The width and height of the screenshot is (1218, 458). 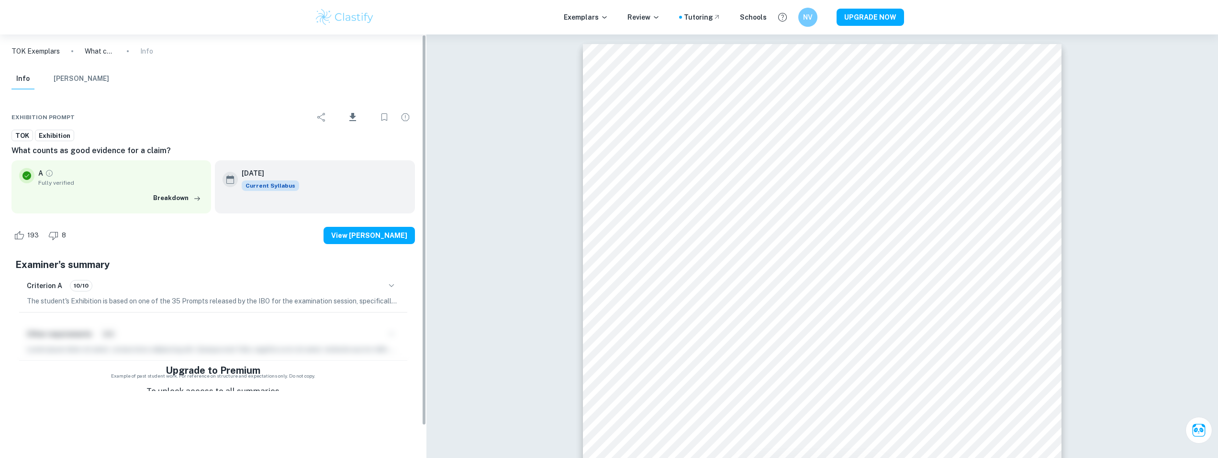 What do you see at coordinates (146, 51) in the screenshot?
I see `p: Info` at bounding box center [146, 51].